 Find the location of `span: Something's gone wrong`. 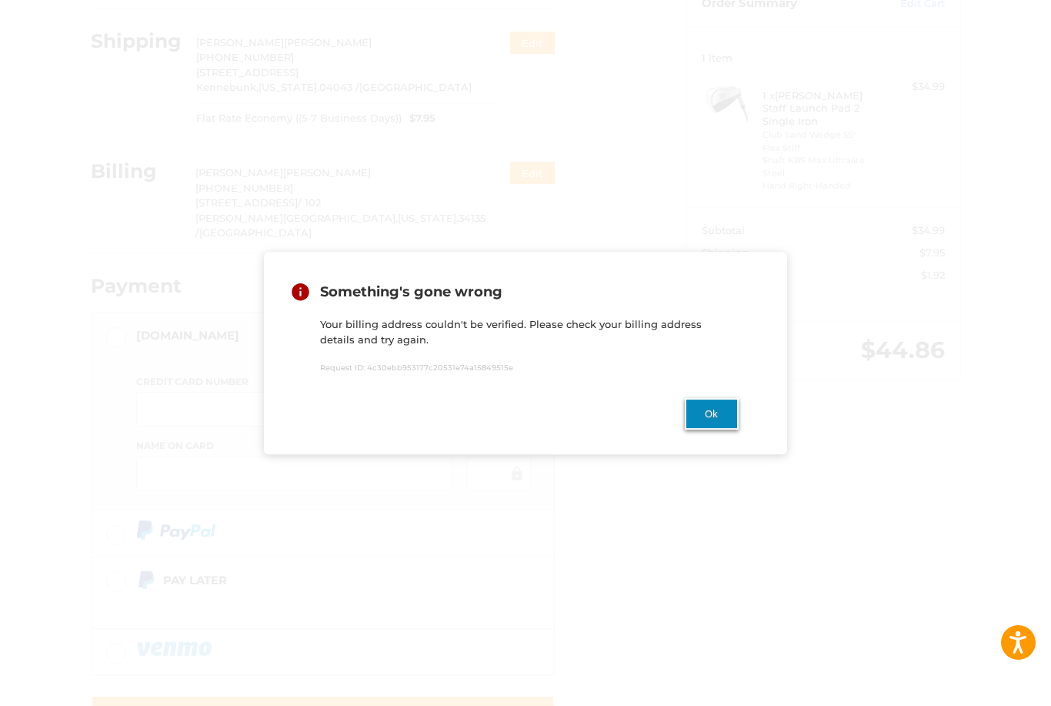

span: Something's gone wrong is located at coordinates (411, 292).